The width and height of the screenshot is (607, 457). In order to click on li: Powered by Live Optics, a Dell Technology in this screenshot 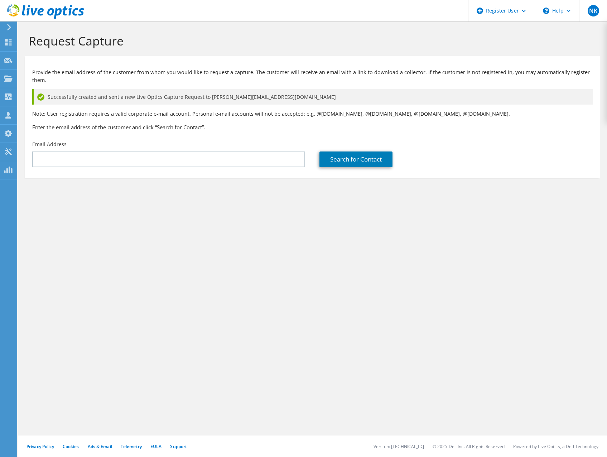, I will do `click(556, 446)`.